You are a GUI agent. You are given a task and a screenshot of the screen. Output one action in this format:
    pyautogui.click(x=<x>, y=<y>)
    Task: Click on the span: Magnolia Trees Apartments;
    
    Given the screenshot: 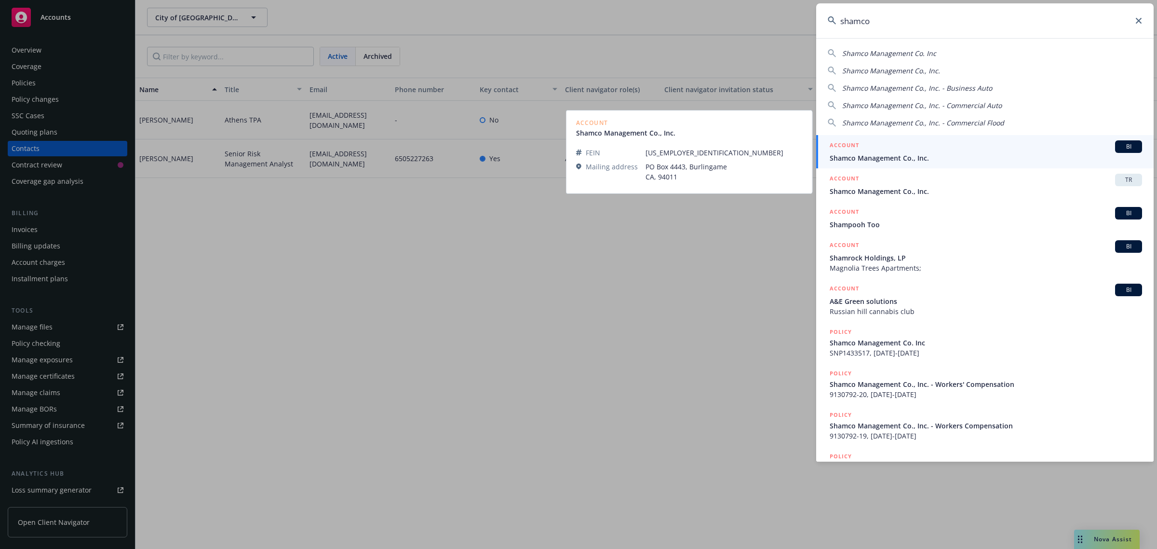 What is the action you would take?
    pyautogui.click(x=986, y=268)
    